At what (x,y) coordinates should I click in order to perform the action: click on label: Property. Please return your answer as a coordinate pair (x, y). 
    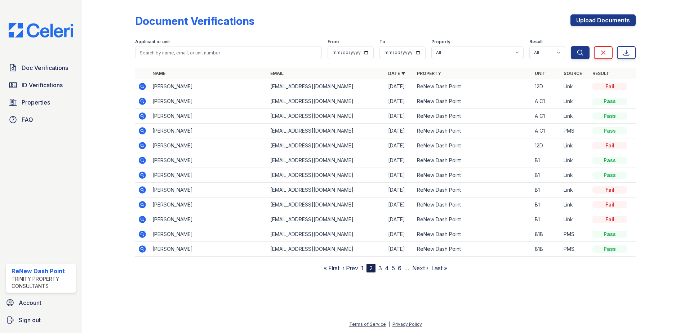
    Looking at the image, I should click on (441, 42).